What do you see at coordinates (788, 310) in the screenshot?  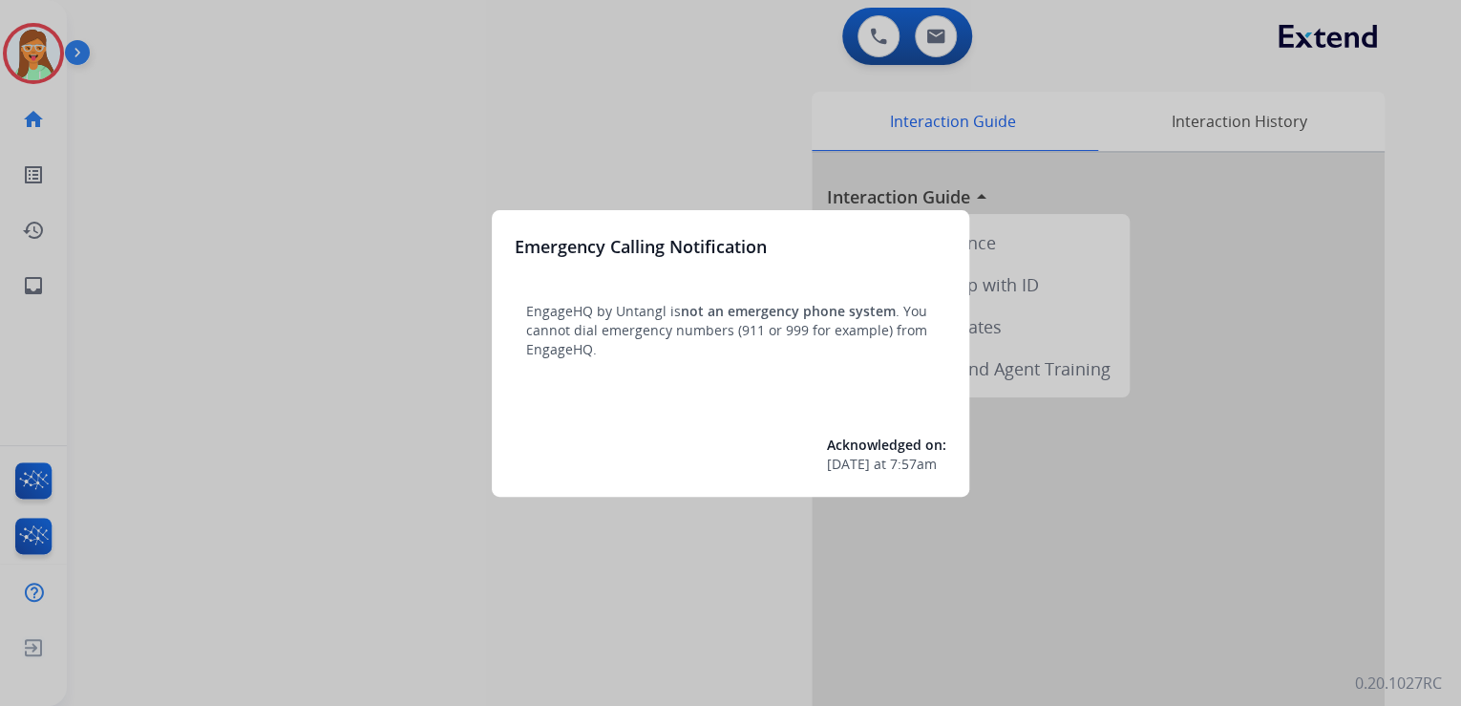 I see `span: not an emergency phone system` at bounding box center [788, 310].